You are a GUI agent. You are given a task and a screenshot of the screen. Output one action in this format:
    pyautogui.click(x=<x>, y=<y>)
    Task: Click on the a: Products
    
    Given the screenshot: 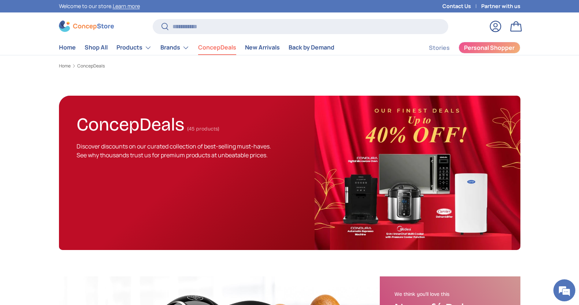 What is the action you would take?
    pyautogui.click(x=134, y=48)
    